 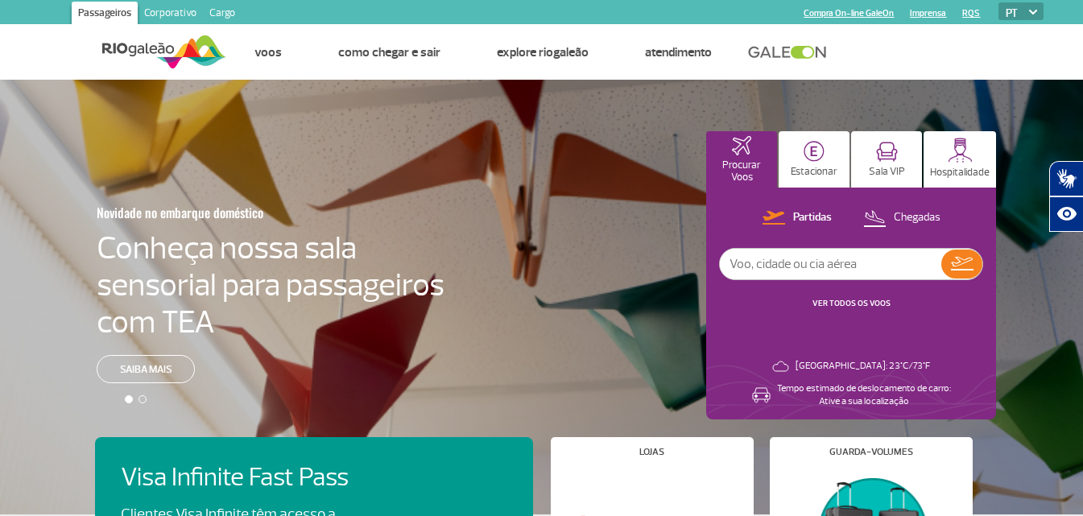 What do you see at coordinates (814, 159) in the screenshot?
I see `button: Estacionar` at bounding box center [814, 159].